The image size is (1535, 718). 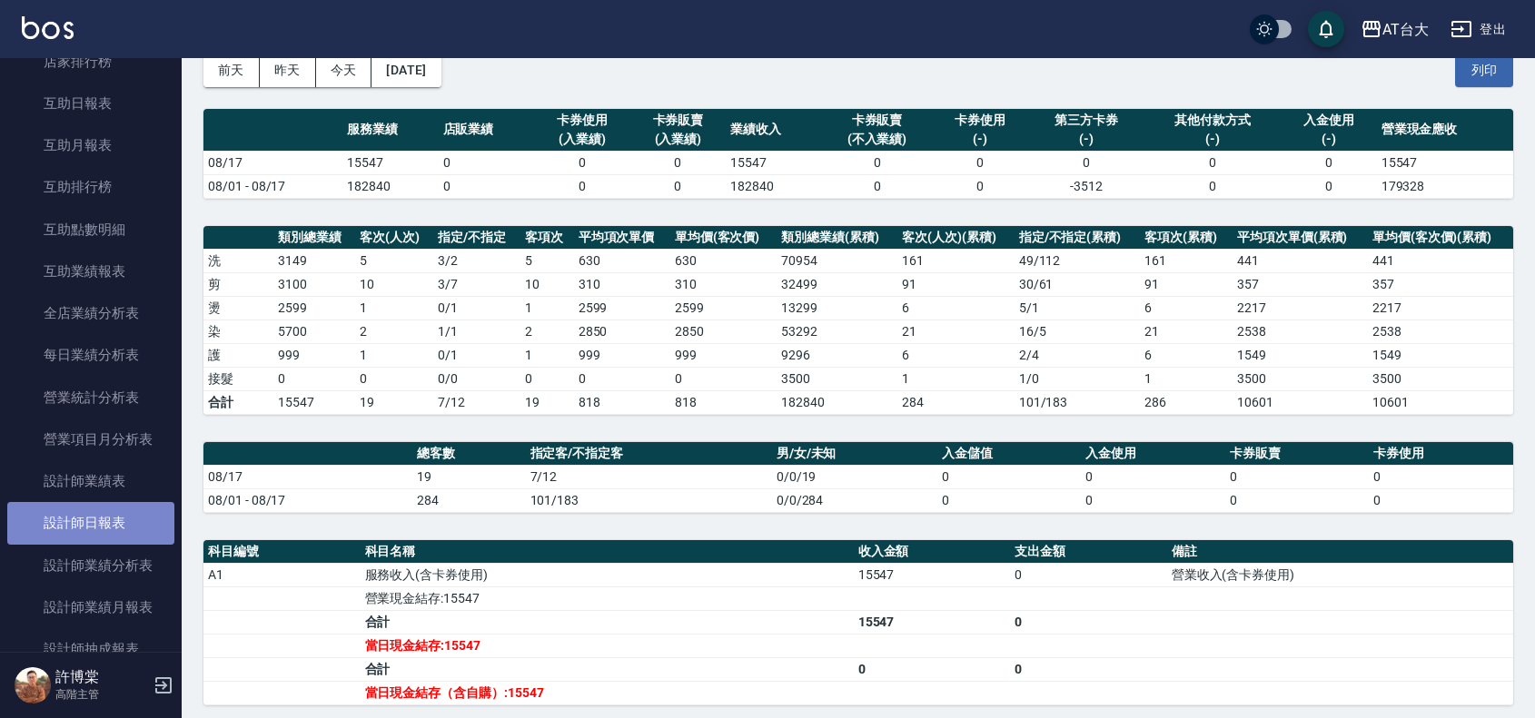 I want to click on button: 前天, so click(x=232, y=70).